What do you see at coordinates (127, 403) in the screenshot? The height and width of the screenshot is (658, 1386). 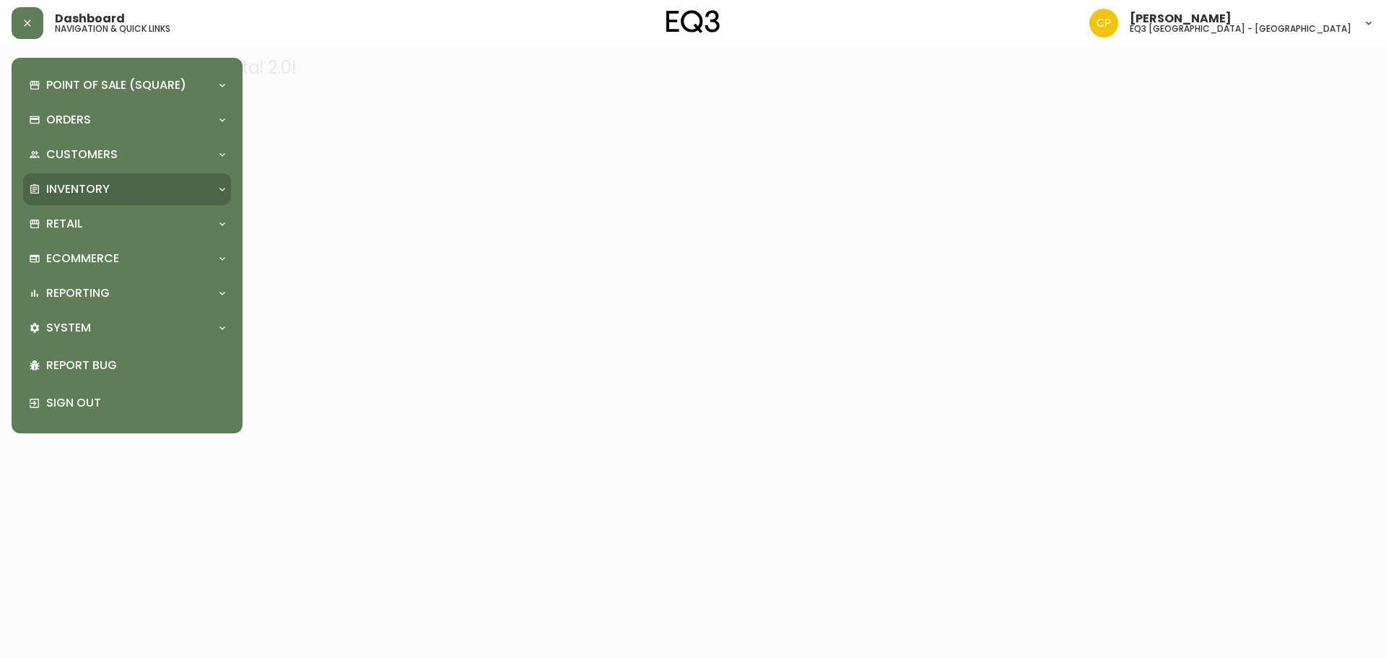 I see `div: Sign Out` at bounding box center [127, 403].